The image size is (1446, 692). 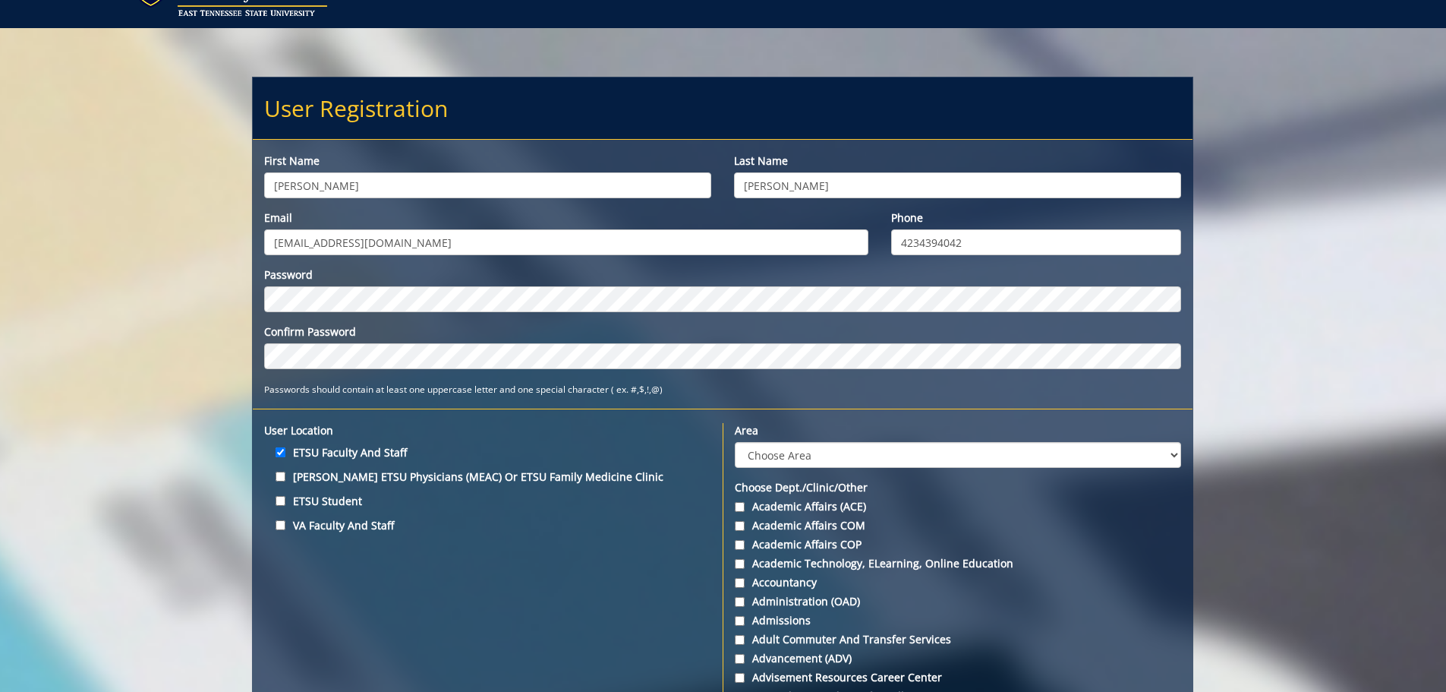 What do you see at coordinates (723, 332) in the screenshot?
I see `label: Confirm Password` at bounding box center [723, 332].